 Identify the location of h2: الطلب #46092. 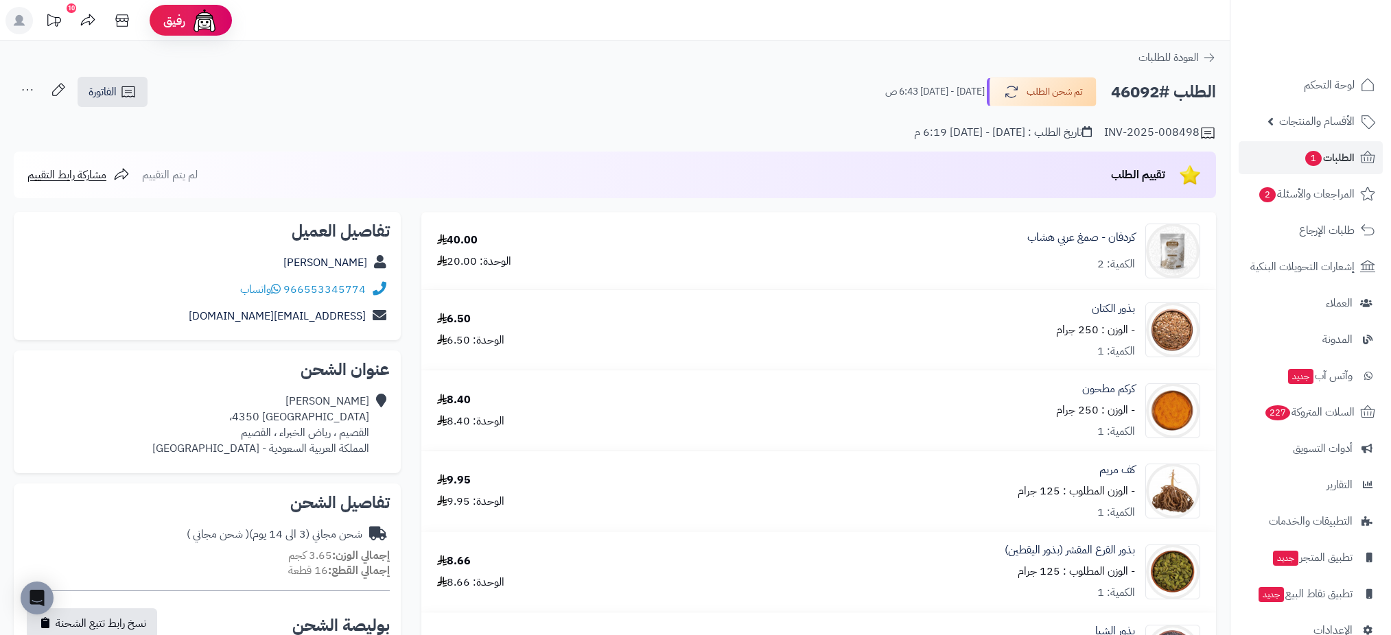
(1163, 92).